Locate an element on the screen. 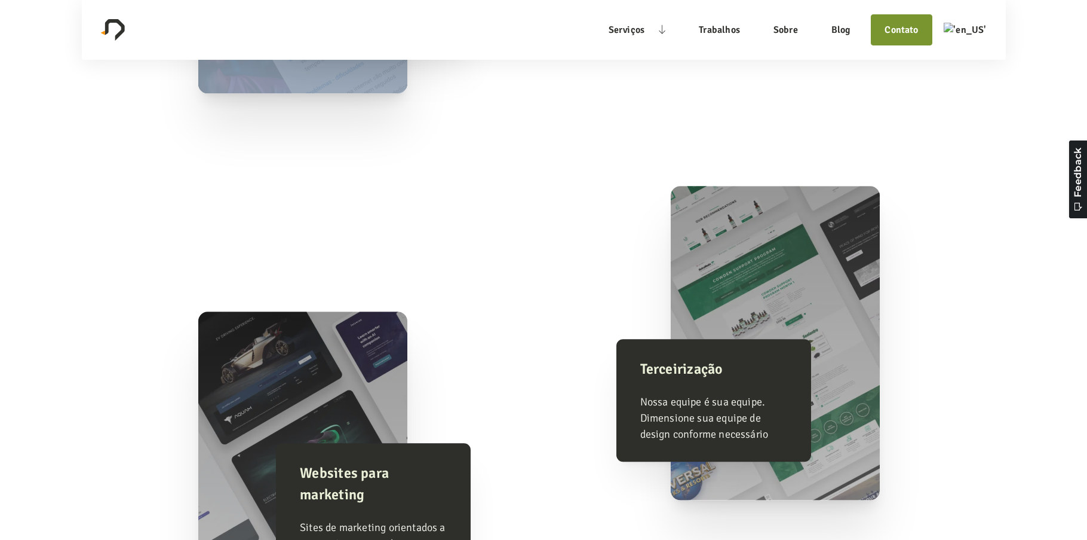 The image size is (1087, 540). a: Blog is located at coordinates (841, 30).